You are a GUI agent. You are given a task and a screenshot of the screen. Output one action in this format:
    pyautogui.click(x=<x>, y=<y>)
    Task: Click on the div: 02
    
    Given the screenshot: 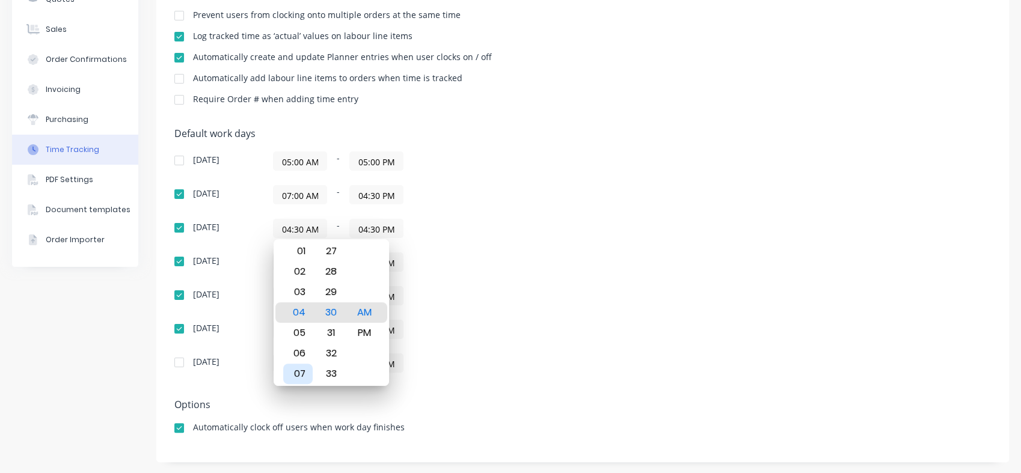 What is the action you would take?
    pyautogui.click(x=298, y=272)
    